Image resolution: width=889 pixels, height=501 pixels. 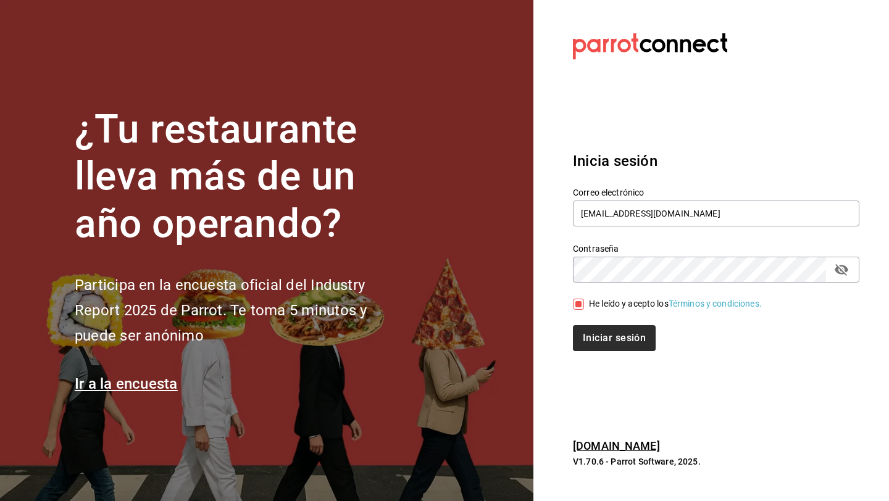 What do you see at coordinates (716, 214) in the screenshot?
I see `input: Ingresa tu correo electrónico` at bounding box center [716, 214].